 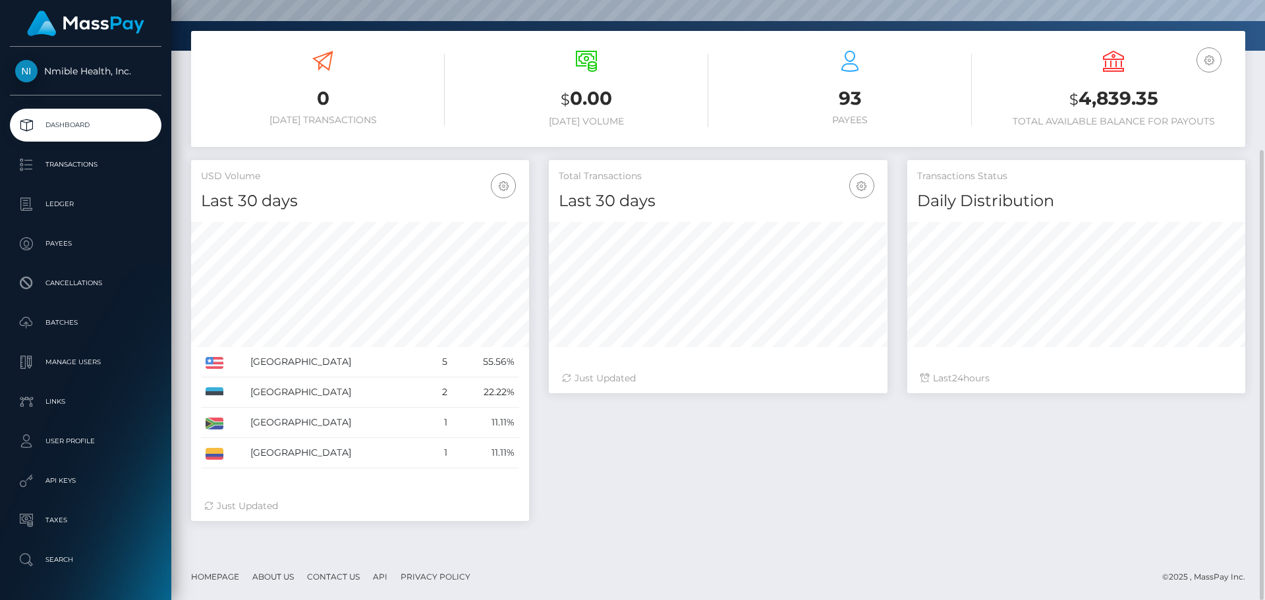 What do you see at coordinates (86, 402) in the screenshot?
I see `p: Links` at bounding box center [86, 402].